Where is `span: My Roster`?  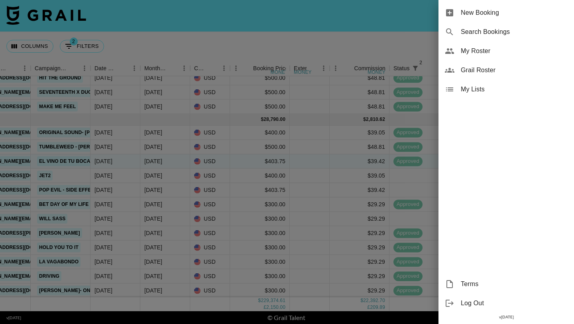 span: My Roster is located at coordinates (514, 51).